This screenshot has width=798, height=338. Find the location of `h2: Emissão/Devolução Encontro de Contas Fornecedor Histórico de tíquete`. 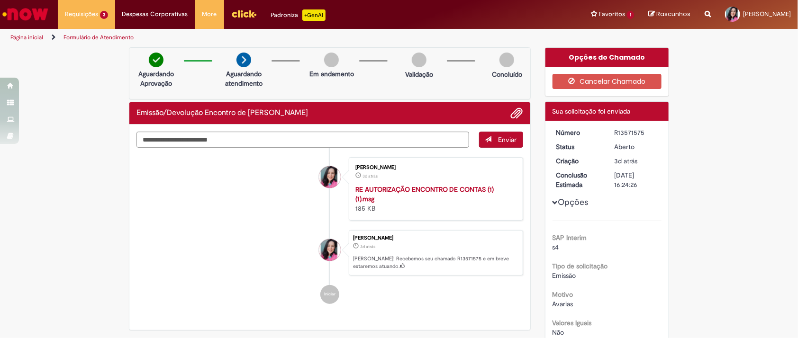

h2: Emissão/Devolução Encontro de Contas Fornecedor Histórico de tíquete is located at coordinates (222, 113).